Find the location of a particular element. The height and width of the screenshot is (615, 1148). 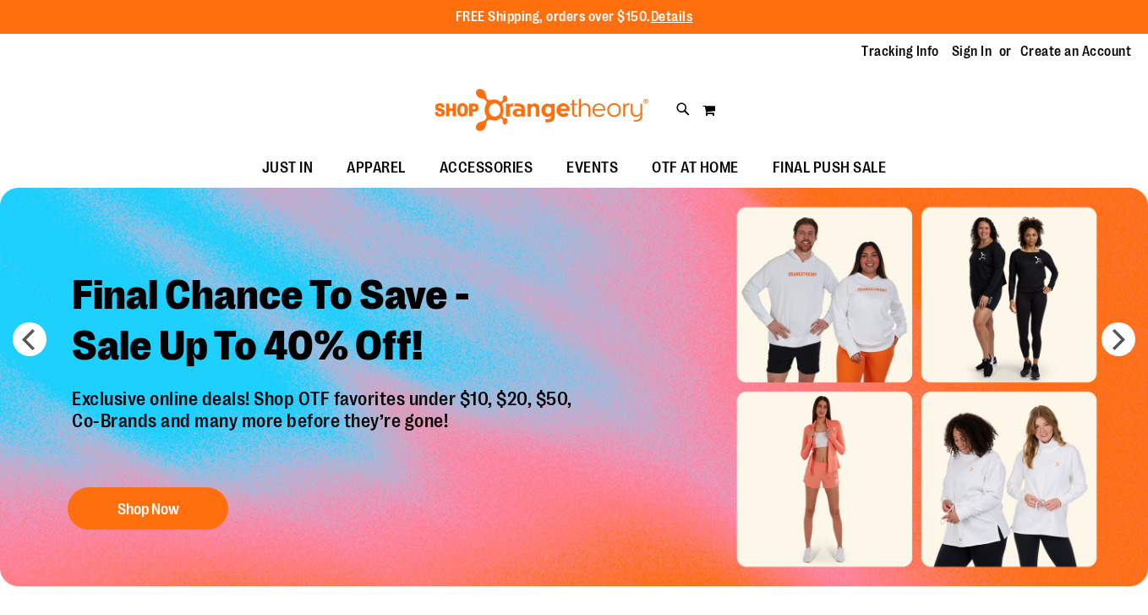

a: Sign In is located at coordinates (972, 52).